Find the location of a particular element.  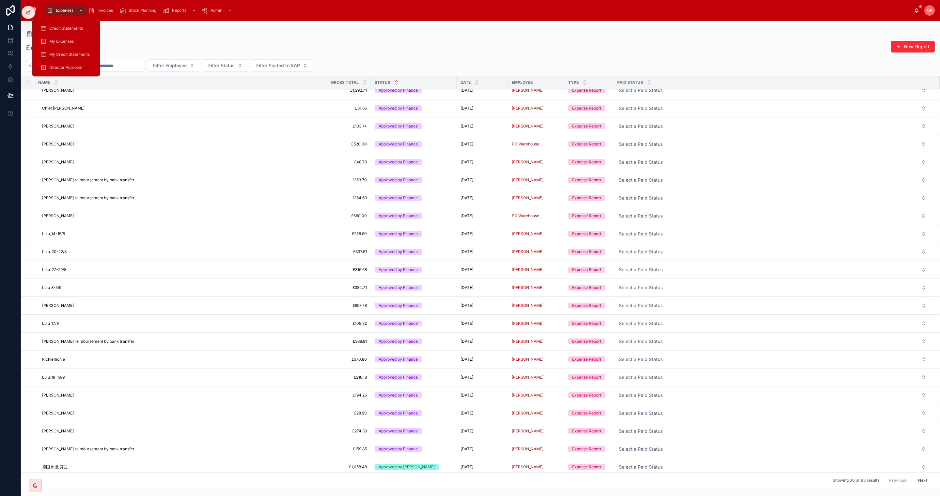

a: Stock Planning is located at coordinates (139, 10).